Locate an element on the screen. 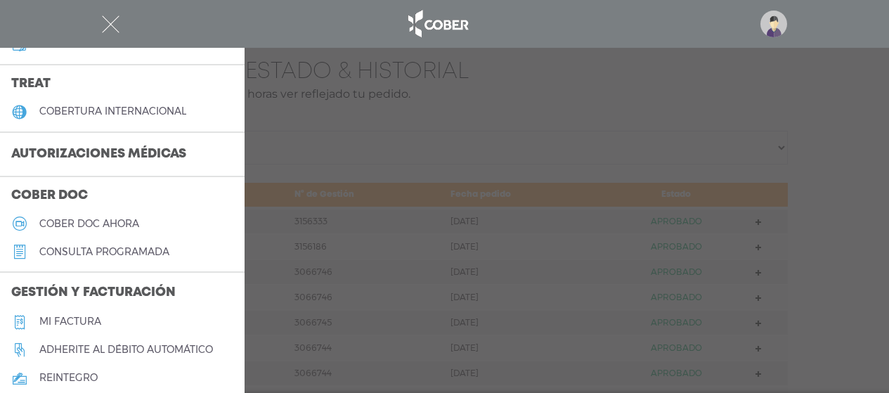 The width and height of the screenshot is (889, 393). h5: consulta programada is located at coordinates (104, 252).